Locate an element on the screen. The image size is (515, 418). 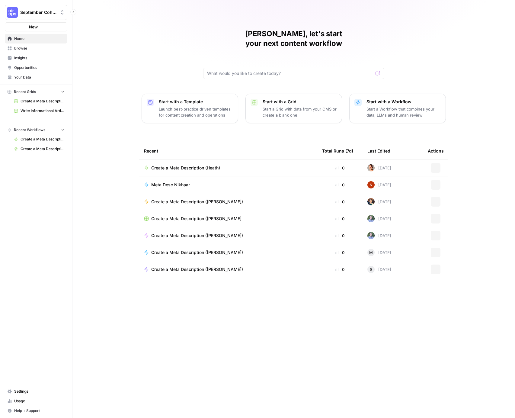
span: Home is located at coordinates (39, 39).